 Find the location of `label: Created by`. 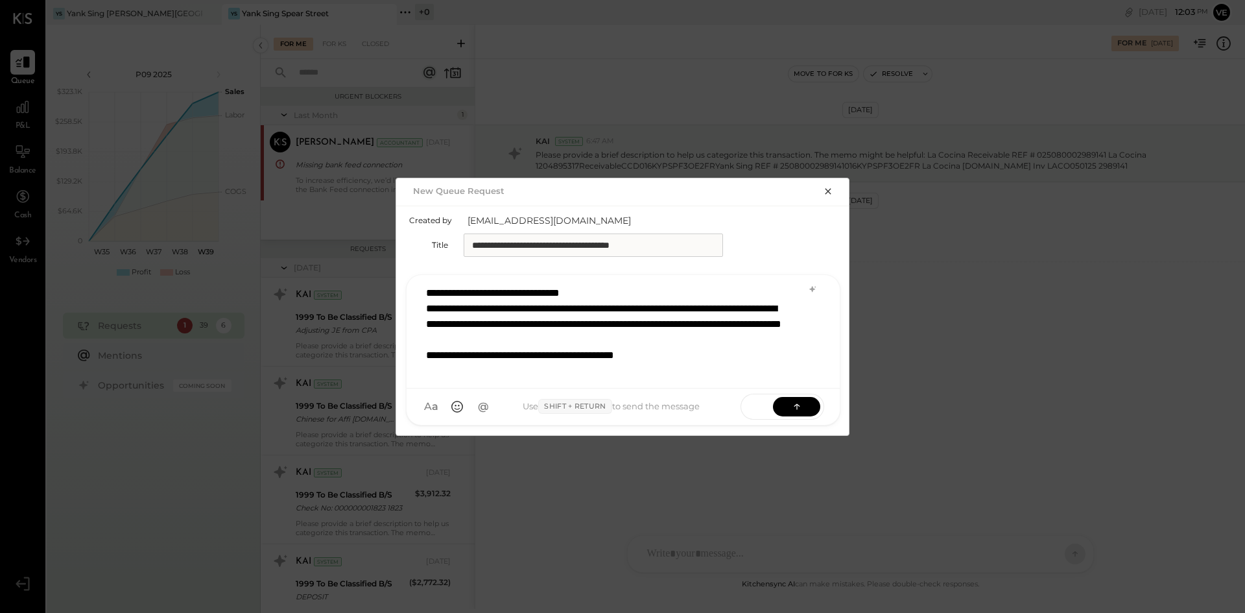

label: Created by is located at coordinates (431, 220).